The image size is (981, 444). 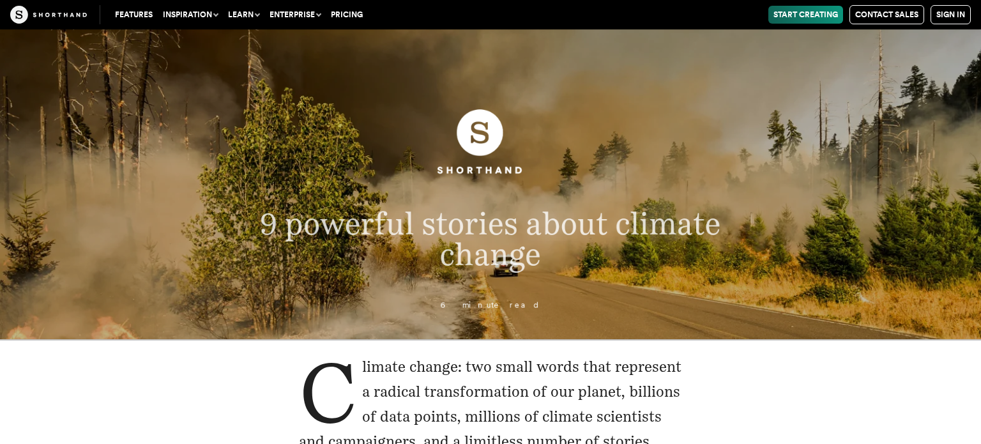 I want to click on a: Pricing, so click(x=347, y=15).